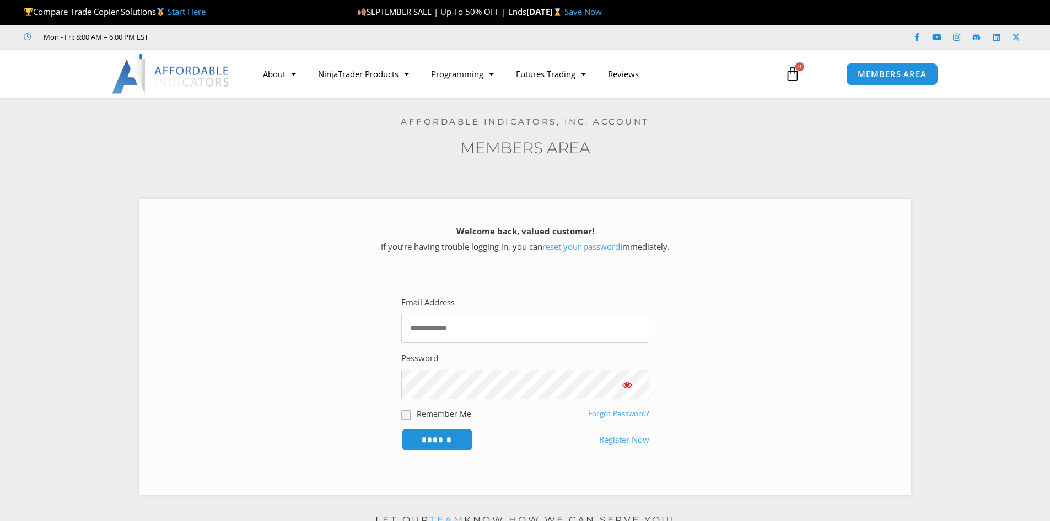  What do you see at coordinates (186, 12) in the screenshot?
I see `a: Start Here` at bounding box center [186, 12].